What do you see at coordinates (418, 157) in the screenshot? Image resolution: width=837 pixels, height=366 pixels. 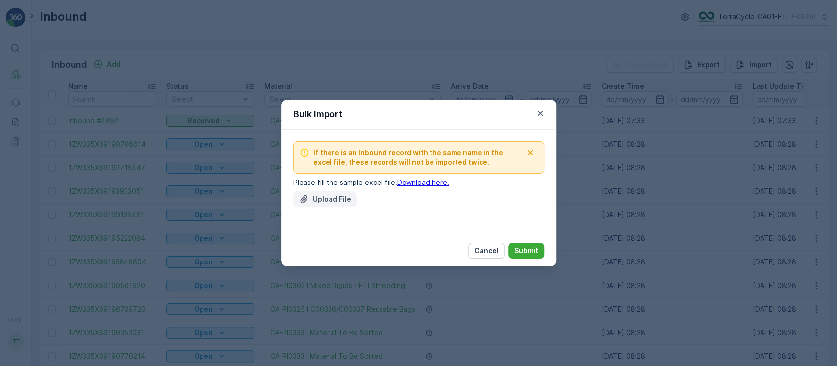 I see `span: If there is an Inbound record with the same name in the excel file, these records will not be imp...` at bounding box center [418, 157].